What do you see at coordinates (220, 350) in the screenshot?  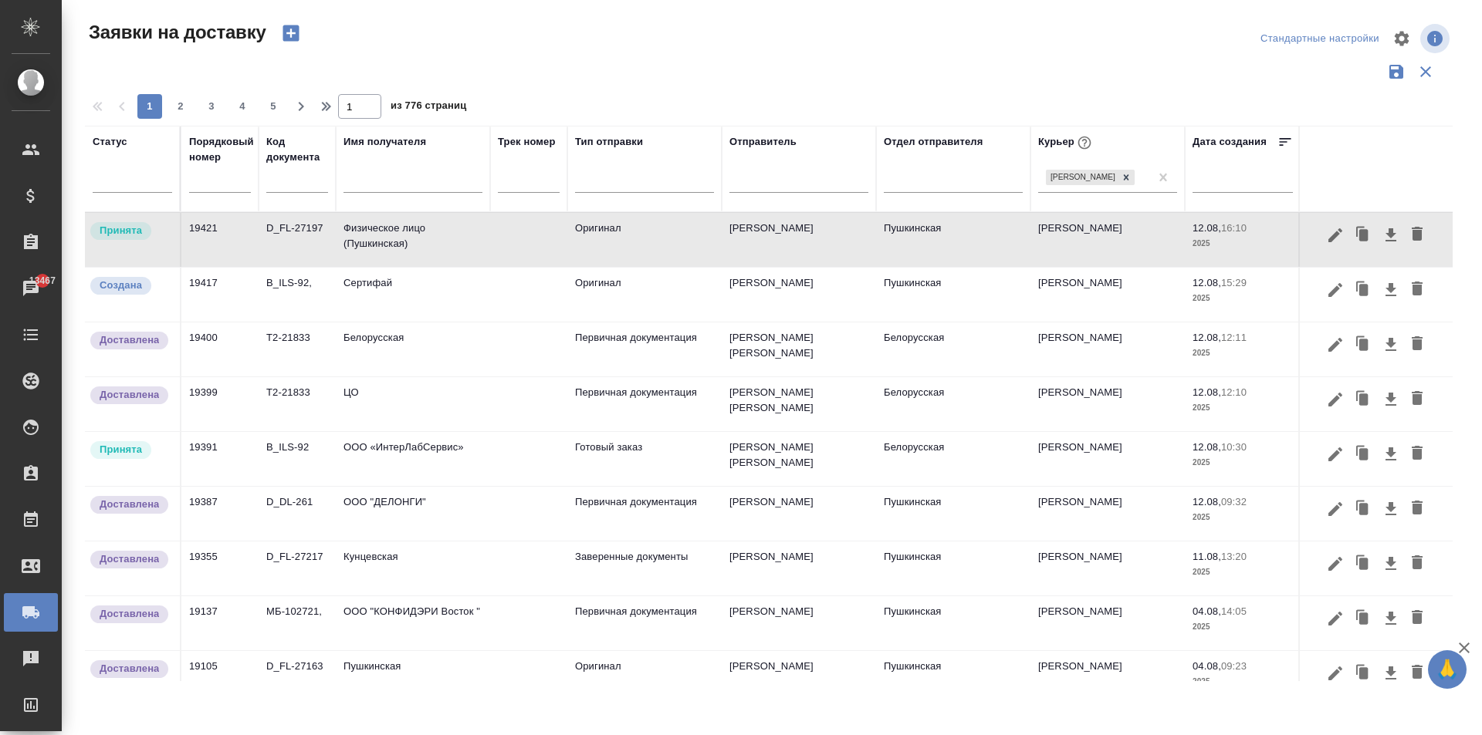 I see `td: 19400` at bounding box center [220, 350].